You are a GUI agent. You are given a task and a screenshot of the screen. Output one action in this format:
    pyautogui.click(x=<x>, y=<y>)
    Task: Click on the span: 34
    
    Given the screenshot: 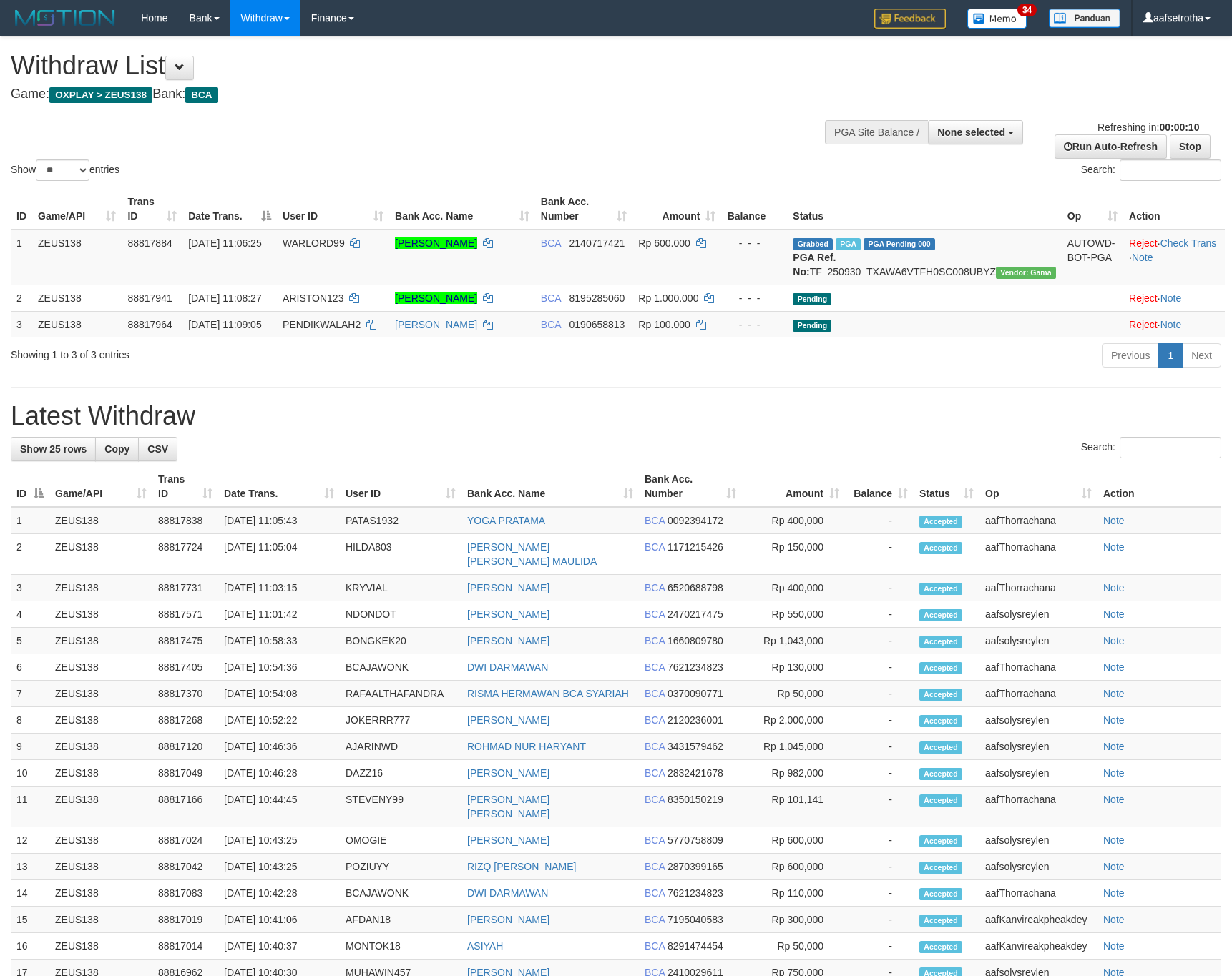 What is the action you would take?
    pyautogui.click(x=1027, y=10)
    